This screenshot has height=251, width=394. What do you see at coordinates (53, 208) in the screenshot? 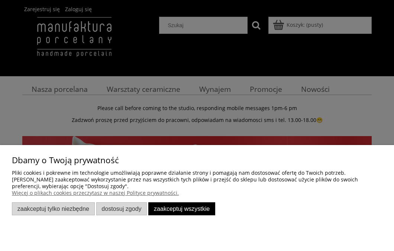
I see `button: Zaakceptuj tylko niezbędne` at bounding box center [53, 208].